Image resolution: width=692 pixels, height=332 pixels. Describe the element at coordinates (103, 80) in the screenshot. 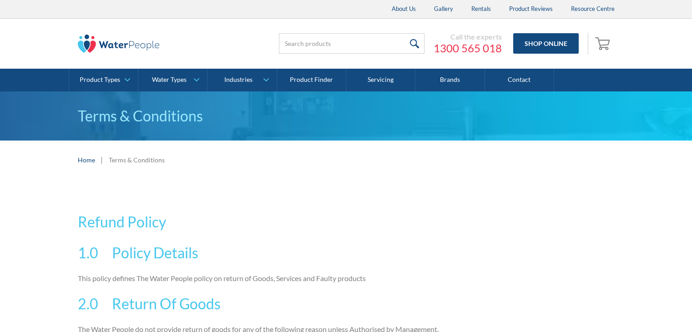

I see `a: Product Types` at that location.